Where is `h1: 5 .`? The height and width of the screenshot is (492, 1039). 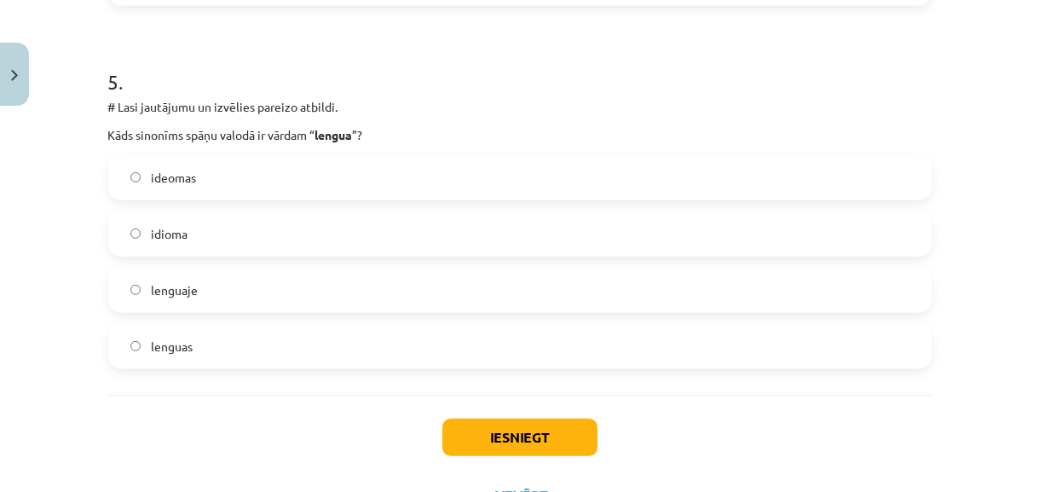
h1: 5 . is located at coordinates (520, 66).